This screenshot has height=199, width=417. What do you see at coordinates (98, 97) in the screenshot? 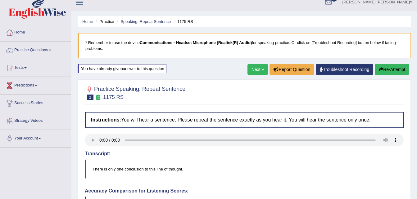
I see `small: Exam occurring question` at bounding box center [98, 97].